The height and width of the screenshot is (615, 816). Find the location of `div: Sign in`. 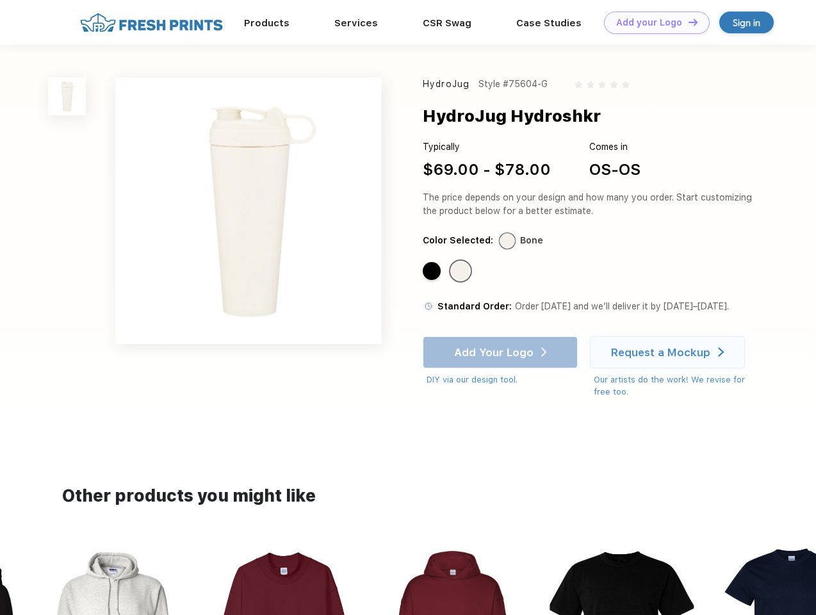

div: Sign in is located at coordinates (746, 22).